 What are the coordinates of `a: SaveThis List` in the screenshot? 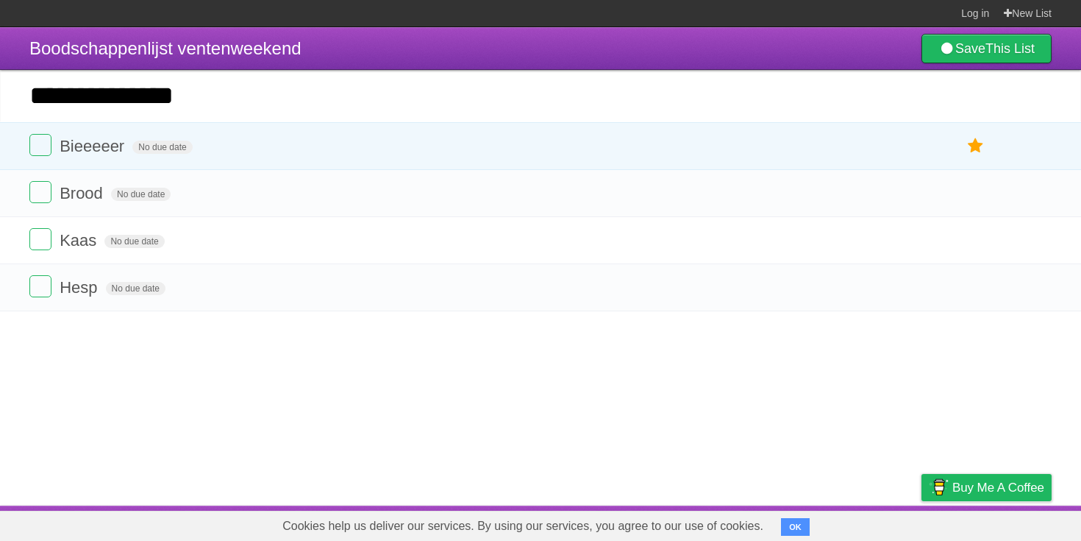 It's located at (987, 49).